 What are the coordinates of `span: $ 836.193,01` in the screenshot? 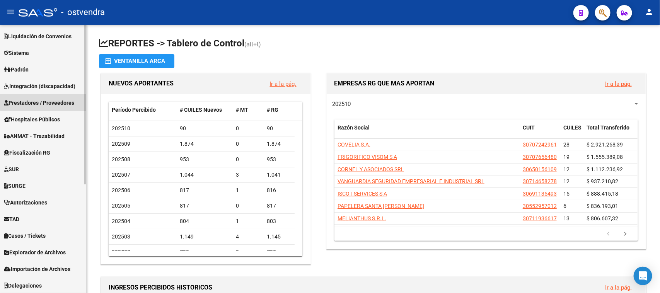 It's located at (602, 206).